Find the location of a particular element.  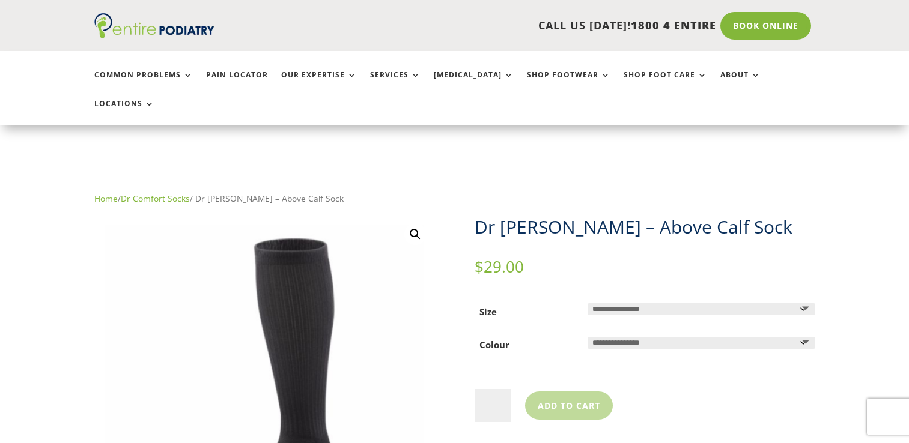

a: About is located at coordinates (740, 84).